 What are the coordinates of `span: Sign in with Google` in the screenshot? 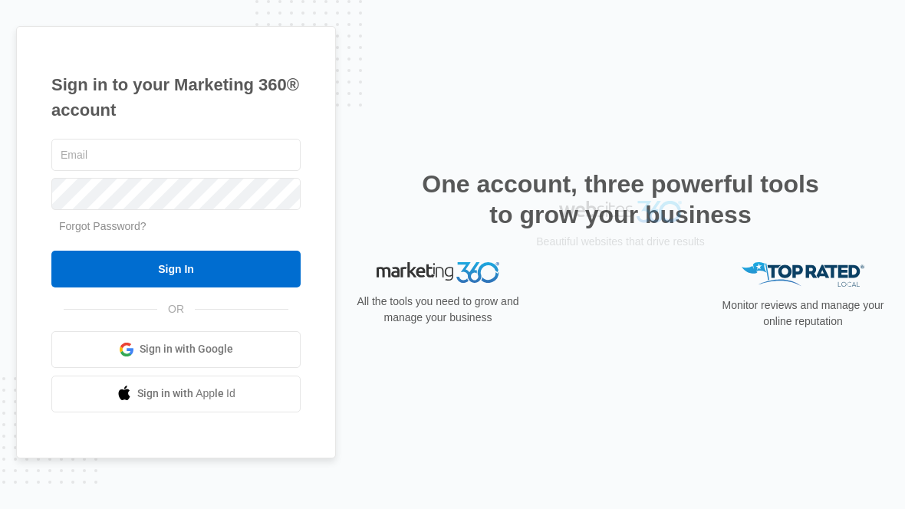 It's located at (186, 349).